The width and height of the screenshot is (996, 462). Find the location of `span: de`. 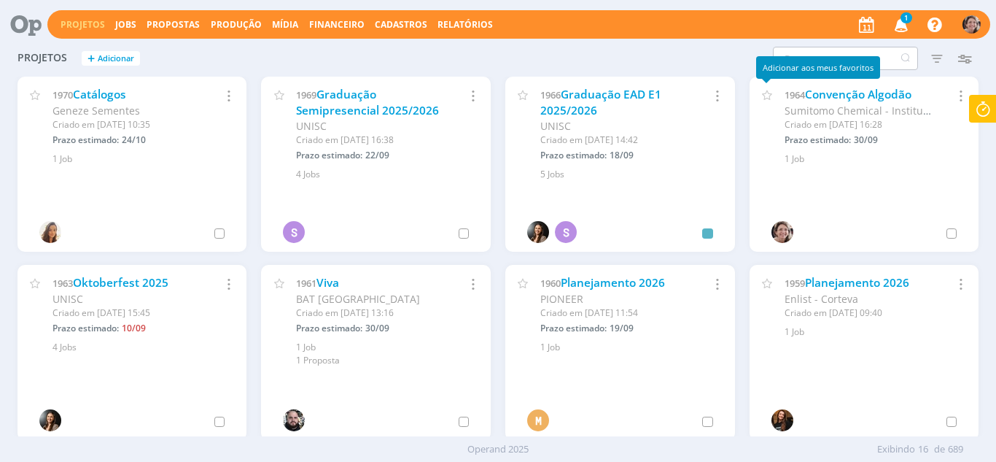

span: de is located at coordinates (940, 449).